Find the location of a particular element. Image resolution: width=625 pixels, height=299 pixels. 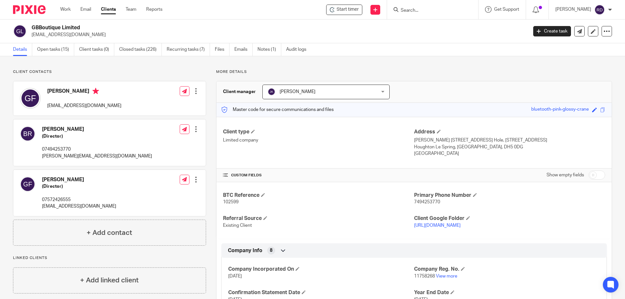

a: Reports is located at coordinates (154, 9).